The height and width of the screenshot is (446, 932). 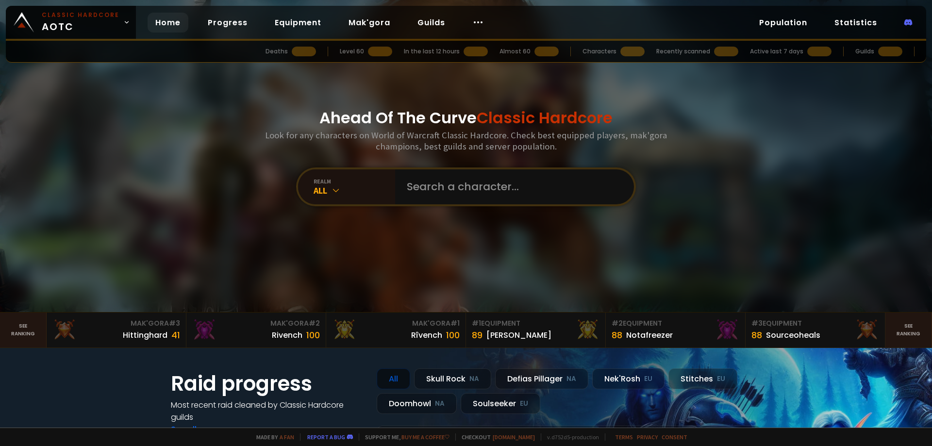 I want to click on a: Privacy, so click(x=647, y=437).